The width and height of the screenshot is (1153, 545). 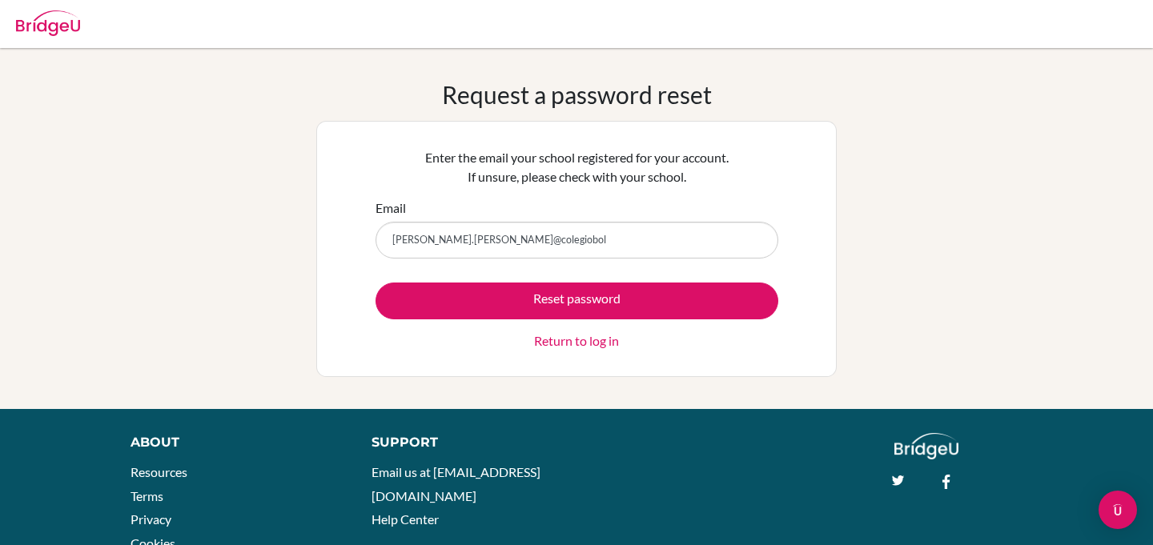 I want to click on a: Terms, so click(x=147, y=496).